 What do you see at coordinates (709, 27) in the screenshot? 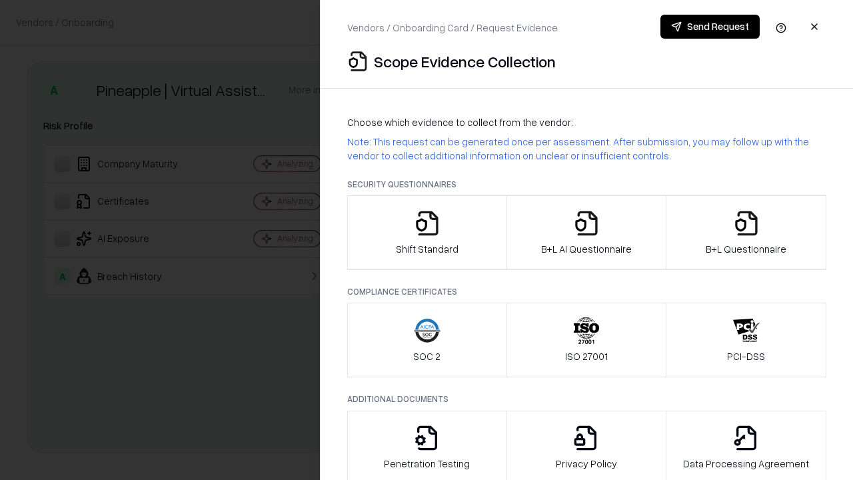
I see `button: Send Request` at bounding box center [709, 27].